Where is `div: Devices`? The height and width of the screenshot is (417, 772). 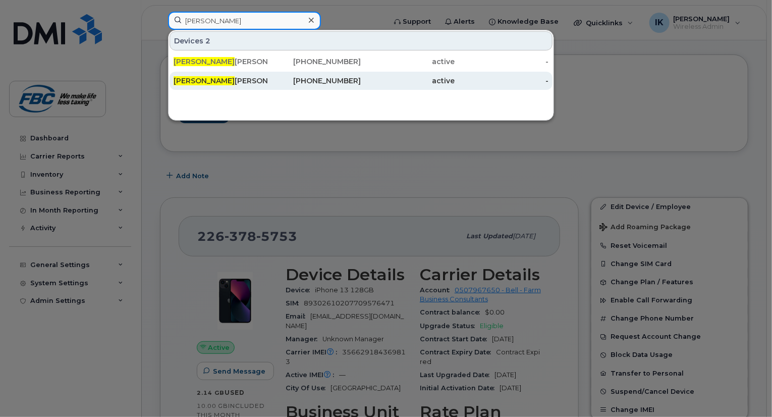 div: Devices is located at coordinates (361, 41).